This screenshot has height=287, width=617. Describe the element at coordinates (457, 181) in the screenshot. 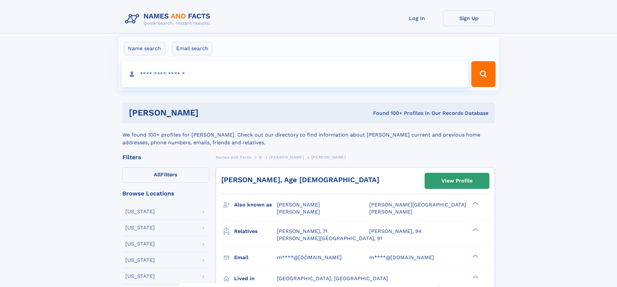

I see `a: View Profile` at that location.